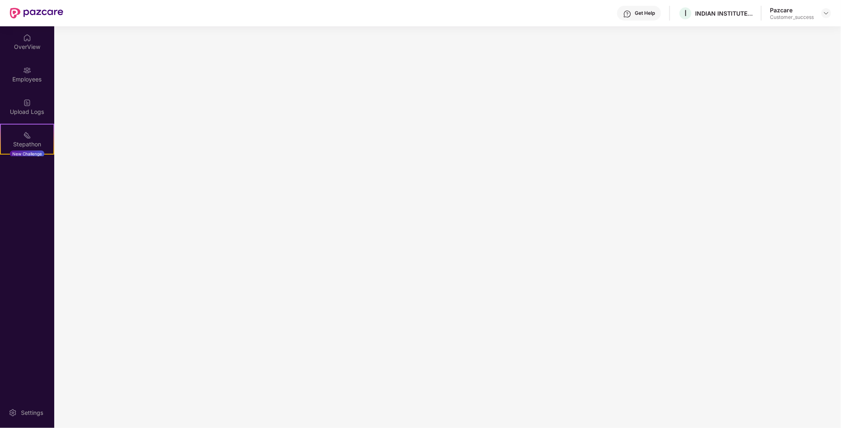 This screenshot has height=428, width=841. Describe the element at coordinates (724, 13) in the screenshot. I see `div: INDIAN INSTITUTE OF PACKAGING` at that location.